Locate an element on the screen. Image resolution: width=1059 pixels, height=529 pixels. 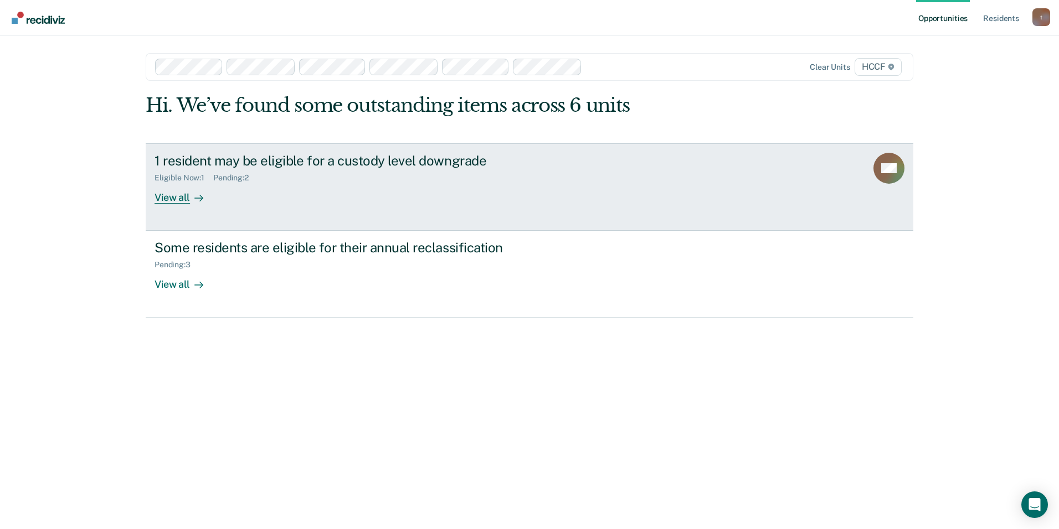
div: Pending : 2 is located at coordinates (235, 178).